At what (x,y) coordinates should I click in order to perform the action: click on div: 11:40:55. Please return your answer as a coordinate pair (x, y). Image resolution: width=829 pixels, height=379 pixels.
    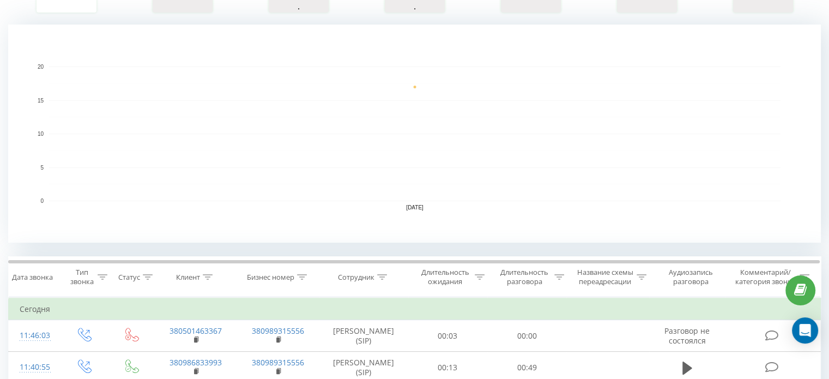
    Looking at the image, I should click on (34, 367).